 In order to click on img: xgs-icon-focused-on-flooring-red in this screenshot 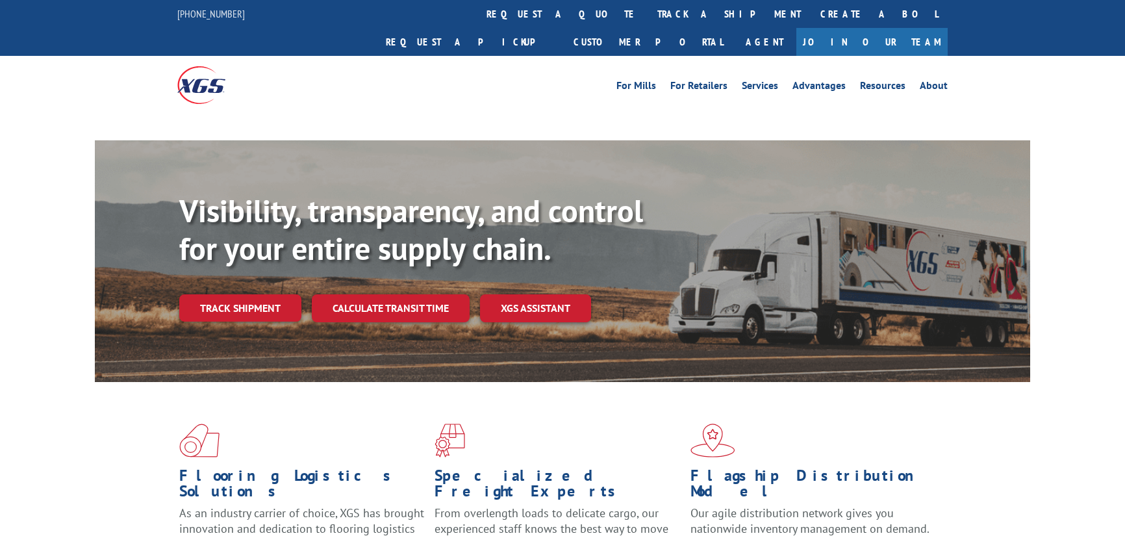, I will do `click(450, 440)`.